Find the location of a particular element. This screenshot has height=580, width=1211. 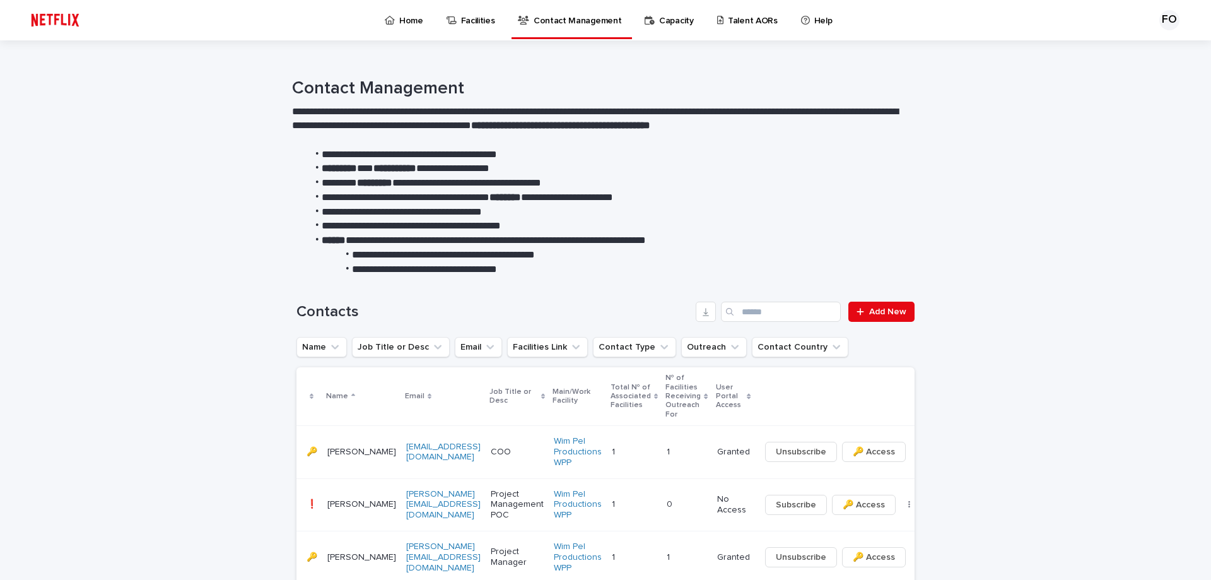

button: Contact Country is located at coordinates (800, 347).